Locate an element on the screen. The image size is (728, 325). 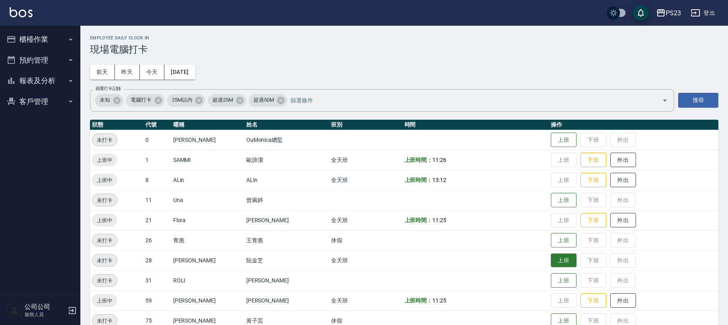
input: 篩選條件 is located at coordinates (468, 100).